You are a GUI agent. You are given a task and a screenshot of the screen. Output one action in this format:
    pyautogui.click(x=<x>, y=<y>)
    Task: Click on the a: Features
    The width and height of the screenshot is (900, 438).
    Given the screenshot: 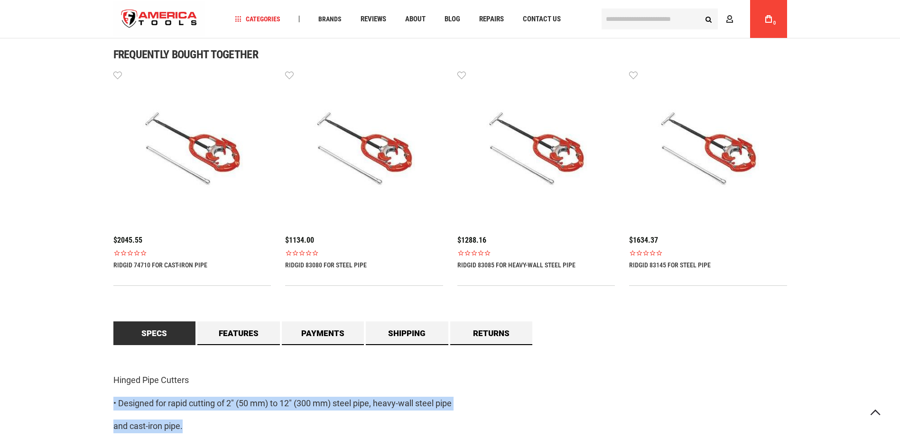 What is the action you would take?
    pyautogui.click(x=239, y=334)
    